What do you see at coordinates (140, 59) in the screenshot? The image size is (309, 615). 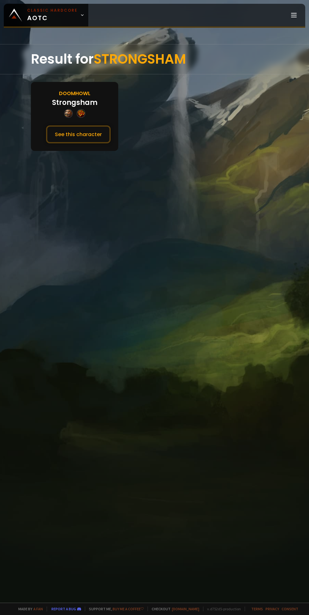 I see `span: STRONGSHAM` at bounding box center [140, 59].